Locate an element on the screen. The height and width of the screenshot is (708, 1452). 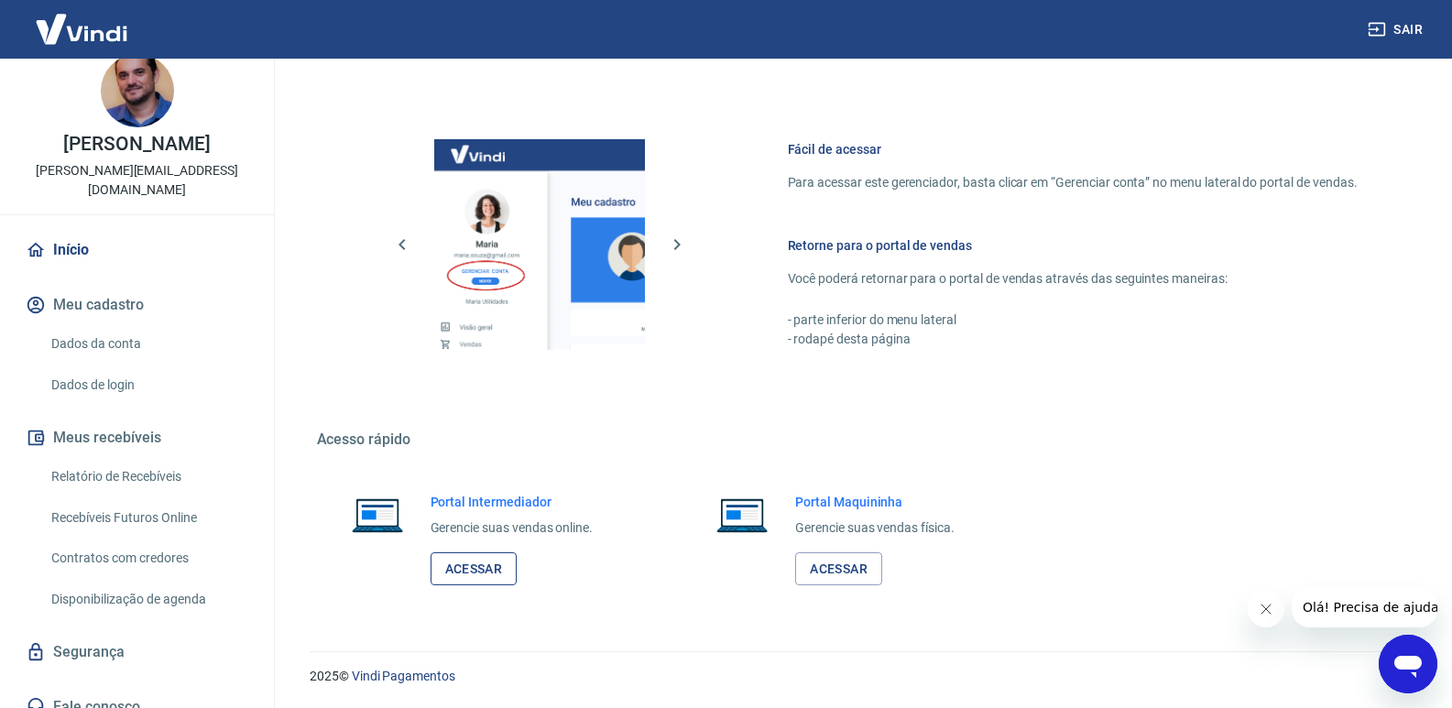
a: Disponibilização de agenda is located at coordinates (148, 599).